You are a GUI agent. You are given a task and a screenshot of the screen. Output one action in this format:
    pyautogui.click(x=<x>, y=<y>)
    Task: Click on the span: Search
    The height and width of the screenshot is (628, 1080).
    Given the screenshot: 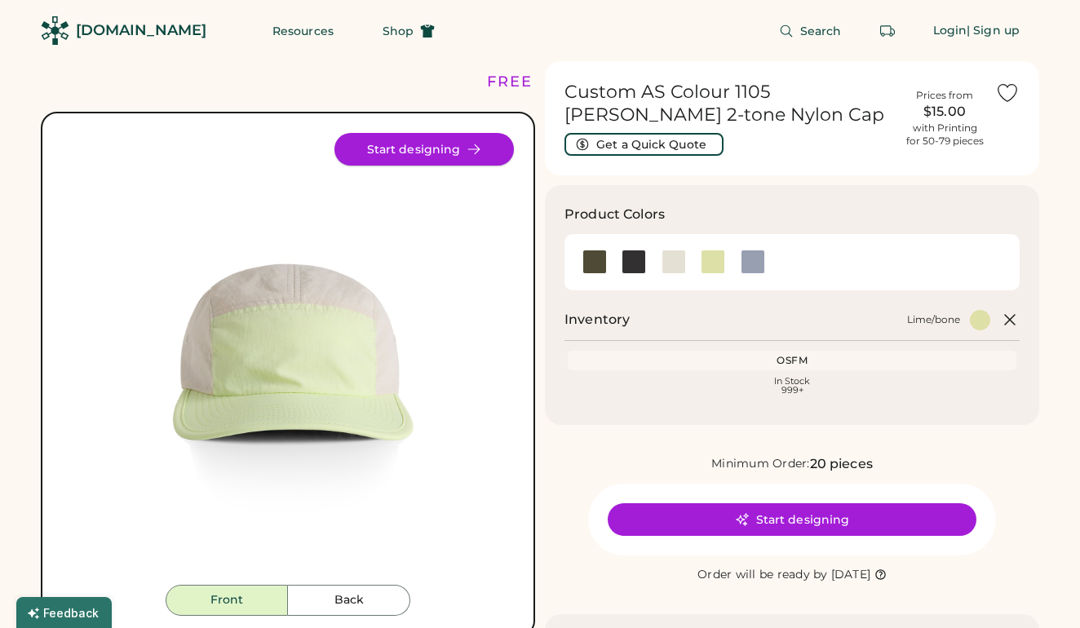 What is the action you would take?
    pyautogui.click(x=821, y=31)
    